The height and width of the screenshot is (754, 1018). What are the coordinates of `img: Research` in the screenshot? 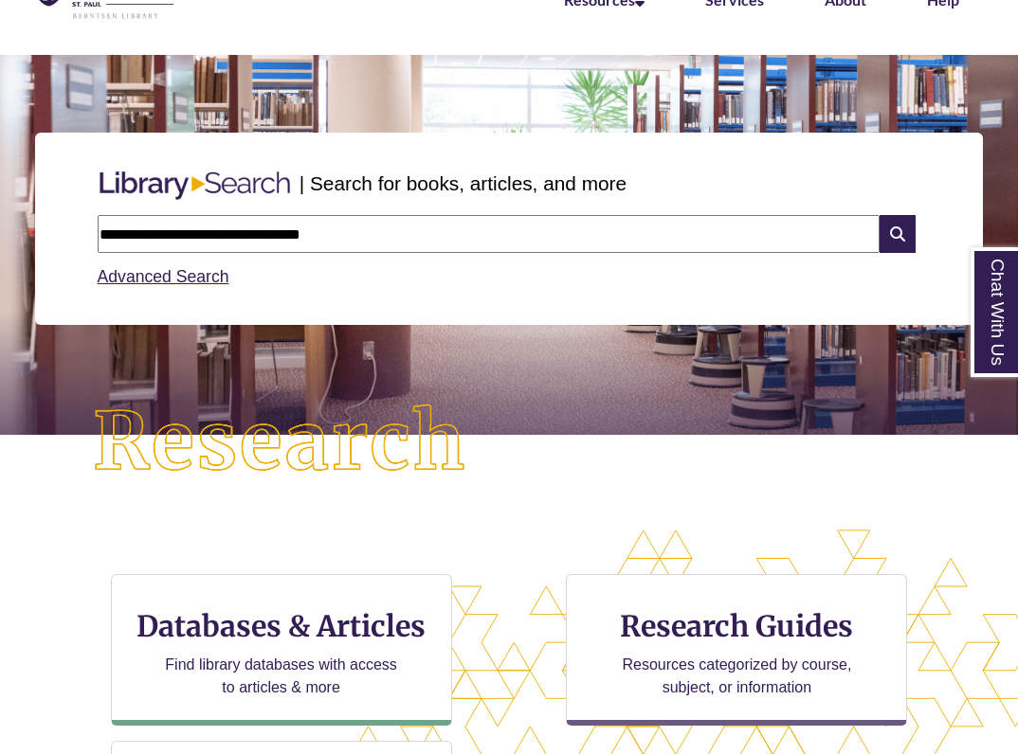 It's located at (280, 443).